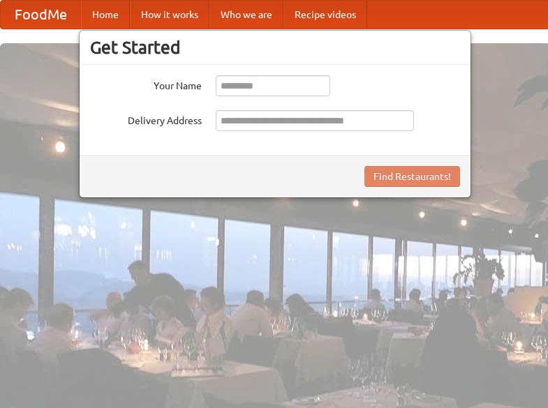  I want to click on button: Find Restaurants!, so click(412, 177).